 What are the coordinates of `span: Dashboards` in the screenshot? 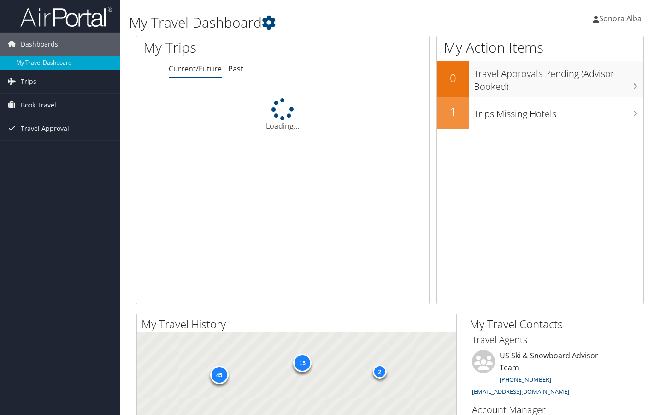 It's located at (39, 44).